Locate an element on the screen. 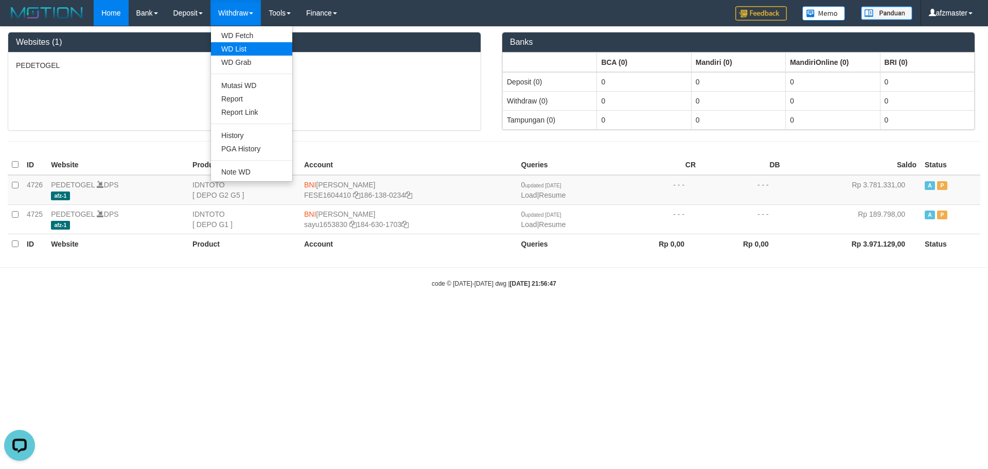 The width and height of the screenshot is (988, 469). p: PEDETOGEL is located at coordinates (244, 65).